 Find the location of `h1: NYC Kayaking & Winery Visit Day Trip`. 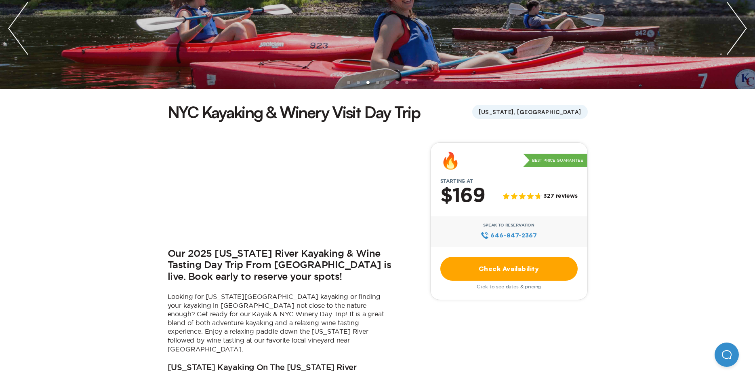

h1: NYC Kayaking & Winery Visit Day Trip is located at coordinates (294, 112).